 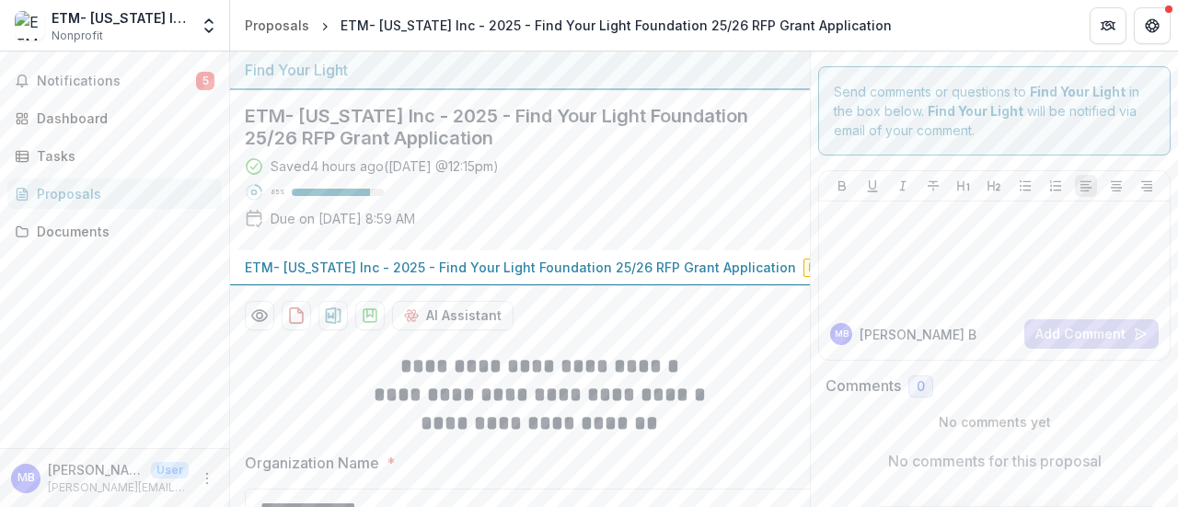 What do you see at coordinates (207, 479) in the screenshot?
I see `button: More` at bounding box center [207, 479].